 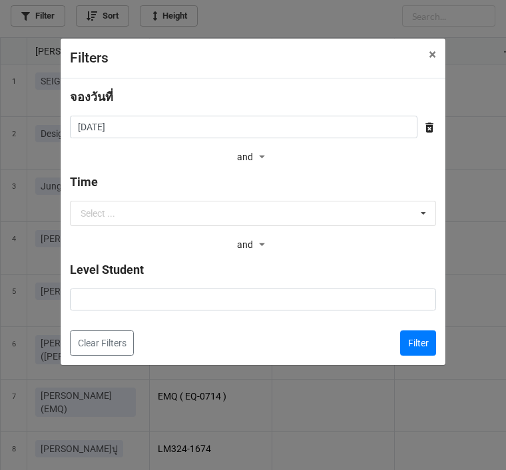 I want to click on div: Select ..., so click(x=98, y=214).